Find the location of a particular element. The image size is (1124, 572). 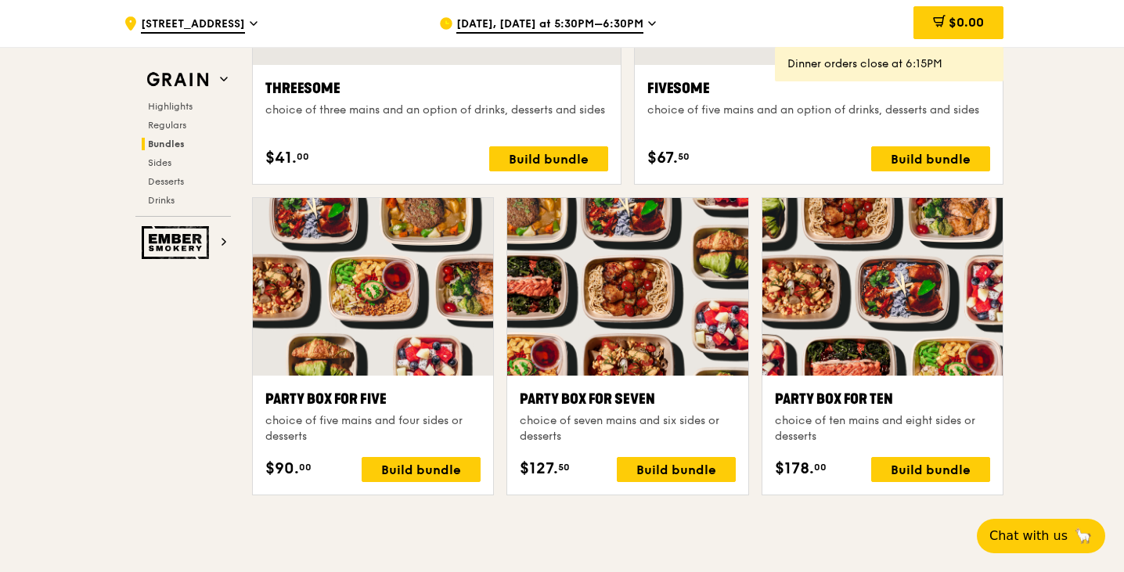

div: Party Box for Ten is located at coordinates (882, 399).